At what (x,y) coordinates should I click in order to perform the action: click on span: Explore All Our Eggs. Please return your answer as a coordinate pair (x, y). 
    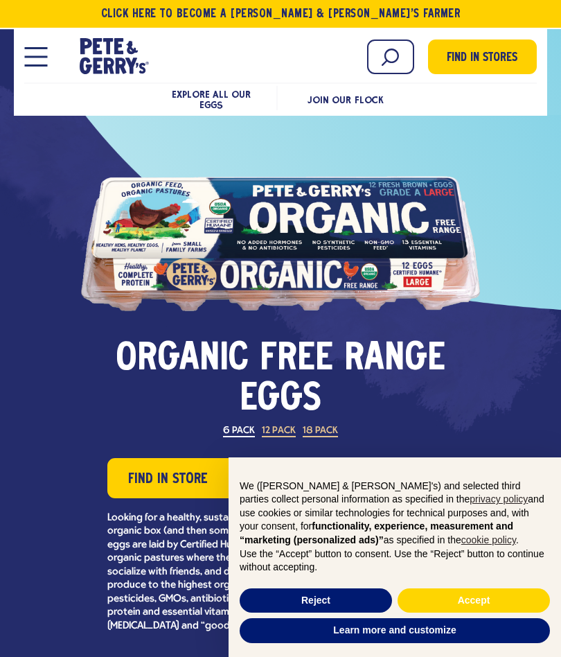
    Looking at the image, I should click on (211, 99).